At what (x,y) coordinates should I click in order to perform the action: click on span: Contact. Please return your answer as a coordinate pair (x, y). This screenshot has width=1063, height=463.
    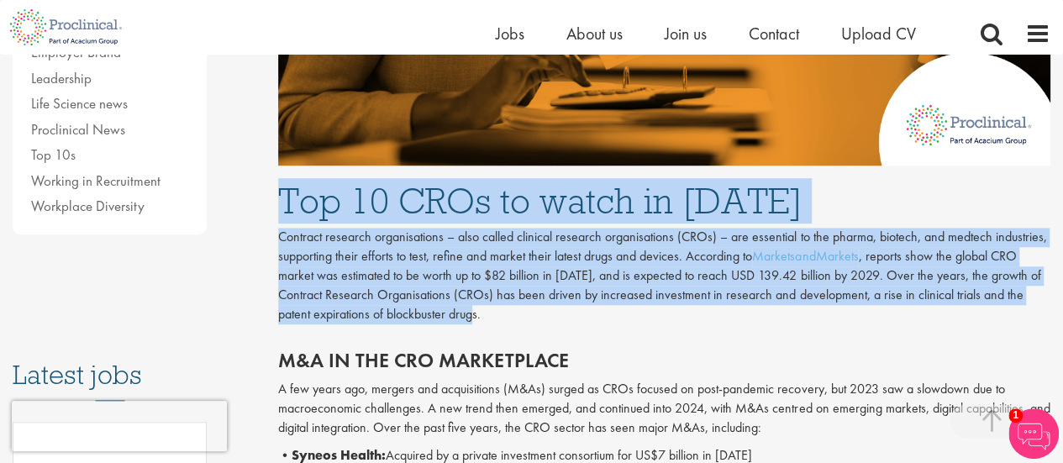
    Looking at the image, I should click on (774, 34).